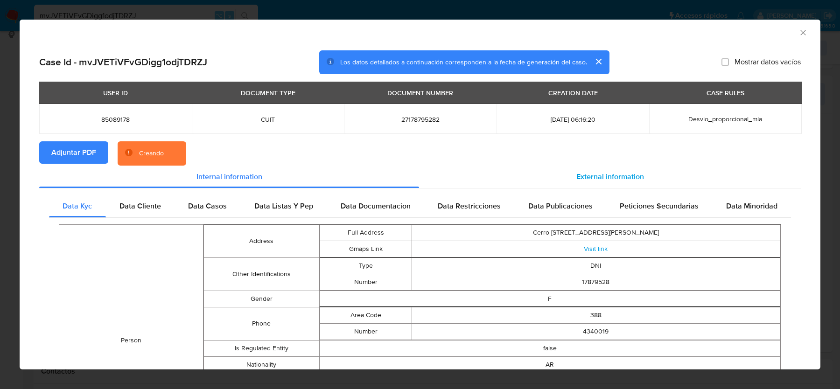 The image size is (840, 389). Describe the element at coordinates (261, 348) in the screenshot. I see `td: Is Regulated Entity` at that location.